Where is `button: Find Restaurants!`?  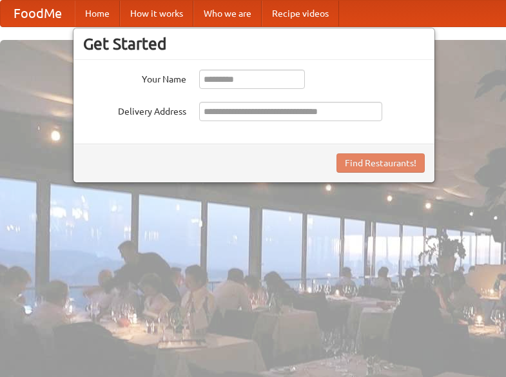 button: Find Restaurants! is located at coordinates (380, 163).